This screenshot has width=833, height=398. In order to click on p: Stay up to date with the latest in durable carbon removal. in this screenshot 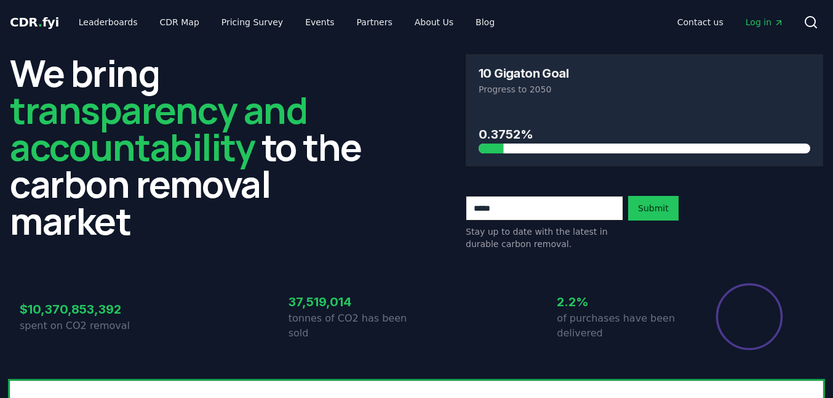, I will do `click(545, 238)`.